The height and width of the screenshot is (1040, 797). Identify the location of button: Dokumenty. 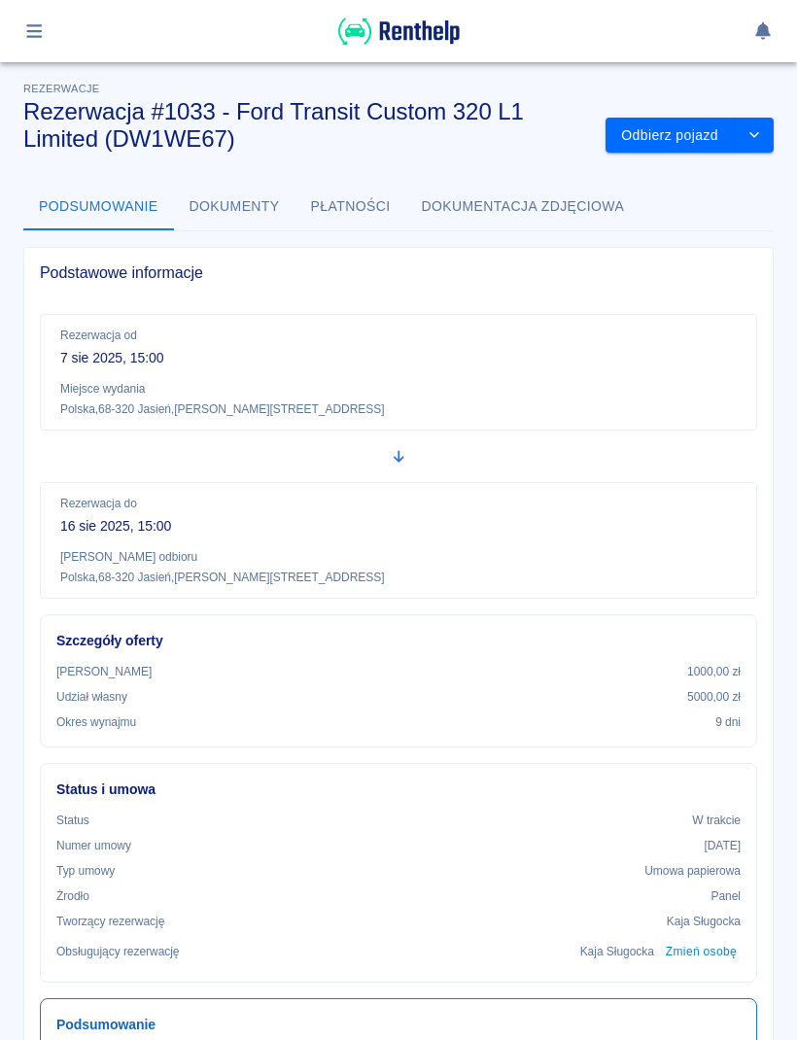
(234, 207).